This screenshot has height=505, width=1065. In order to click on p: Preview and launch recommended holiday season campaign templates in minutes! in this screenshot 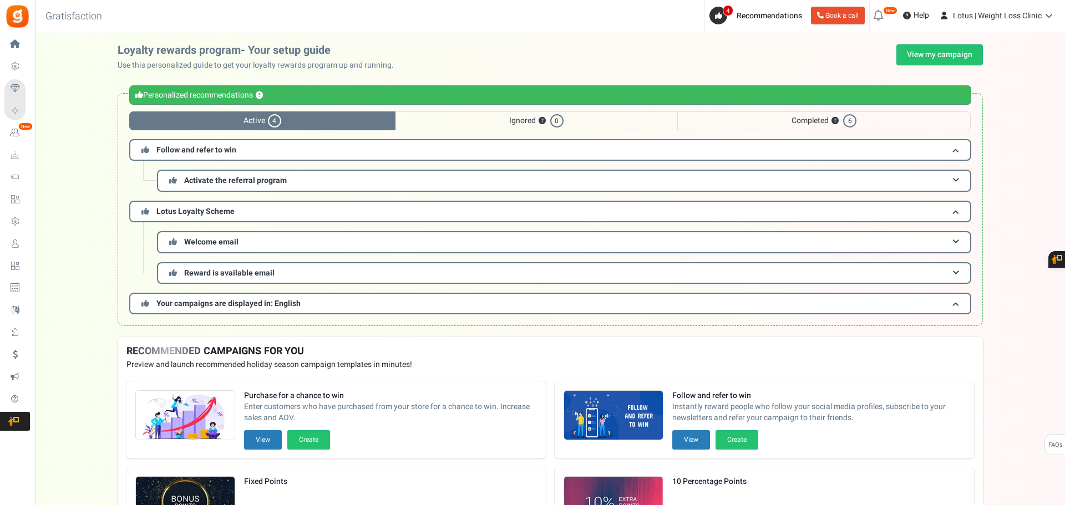, I will do `click(550, 365)`.